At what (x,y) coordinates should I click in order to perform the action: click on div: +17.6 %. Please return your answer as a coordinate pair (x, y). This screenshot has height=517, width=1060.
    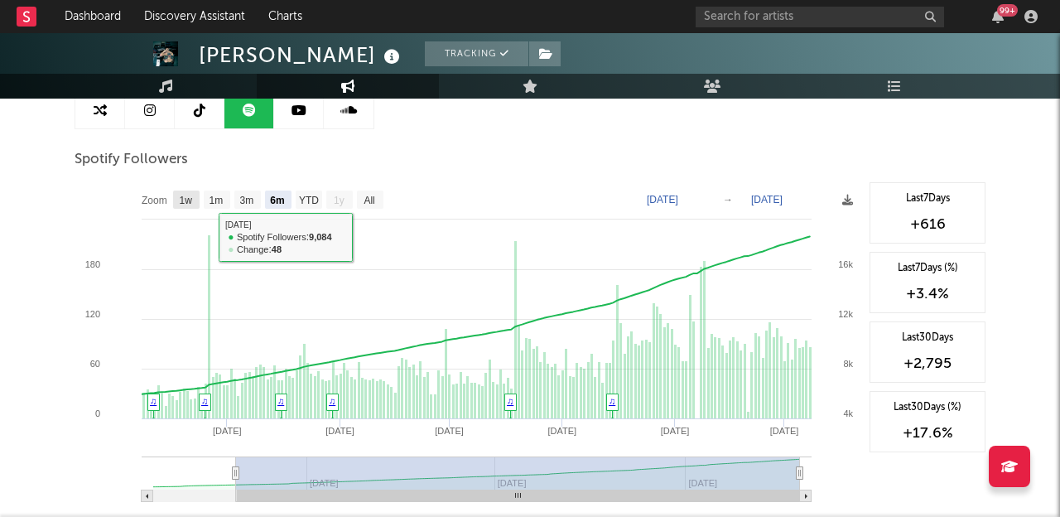
    Looking at the image, I should click on (928, 433).